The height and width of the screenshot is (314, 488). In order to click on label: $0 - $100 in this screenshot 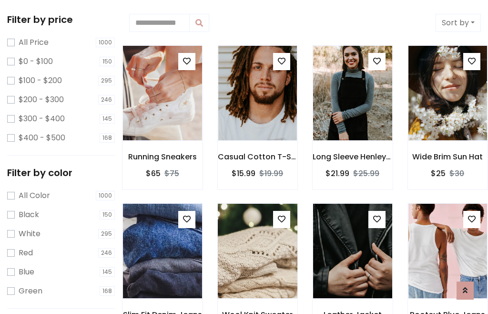, I will do `click(36, 62)`.